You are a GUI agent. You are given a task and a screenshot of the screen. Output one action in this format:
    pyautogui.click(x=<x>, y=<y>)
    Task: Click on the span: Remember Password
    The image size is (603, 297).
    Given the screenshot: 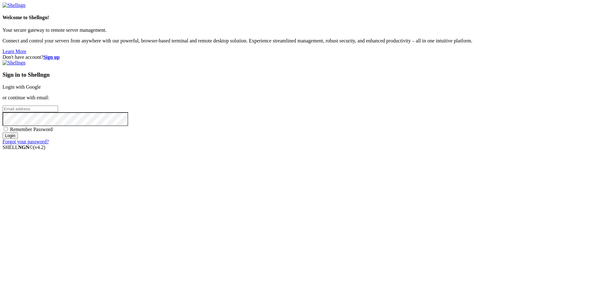 What is the action you would take?
    pyautogui.click(x=31, y=129)
    